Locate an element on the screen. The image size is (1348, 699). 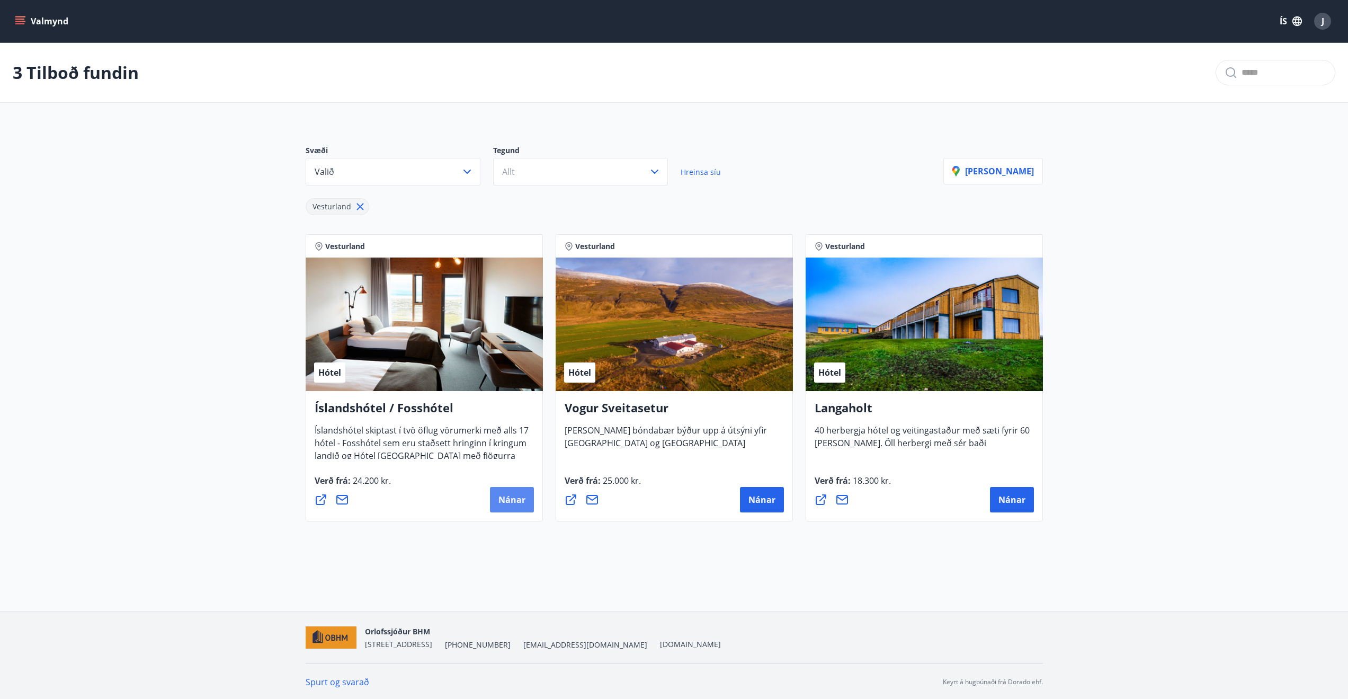
p: Tegund is located at coordinates (587, 151).